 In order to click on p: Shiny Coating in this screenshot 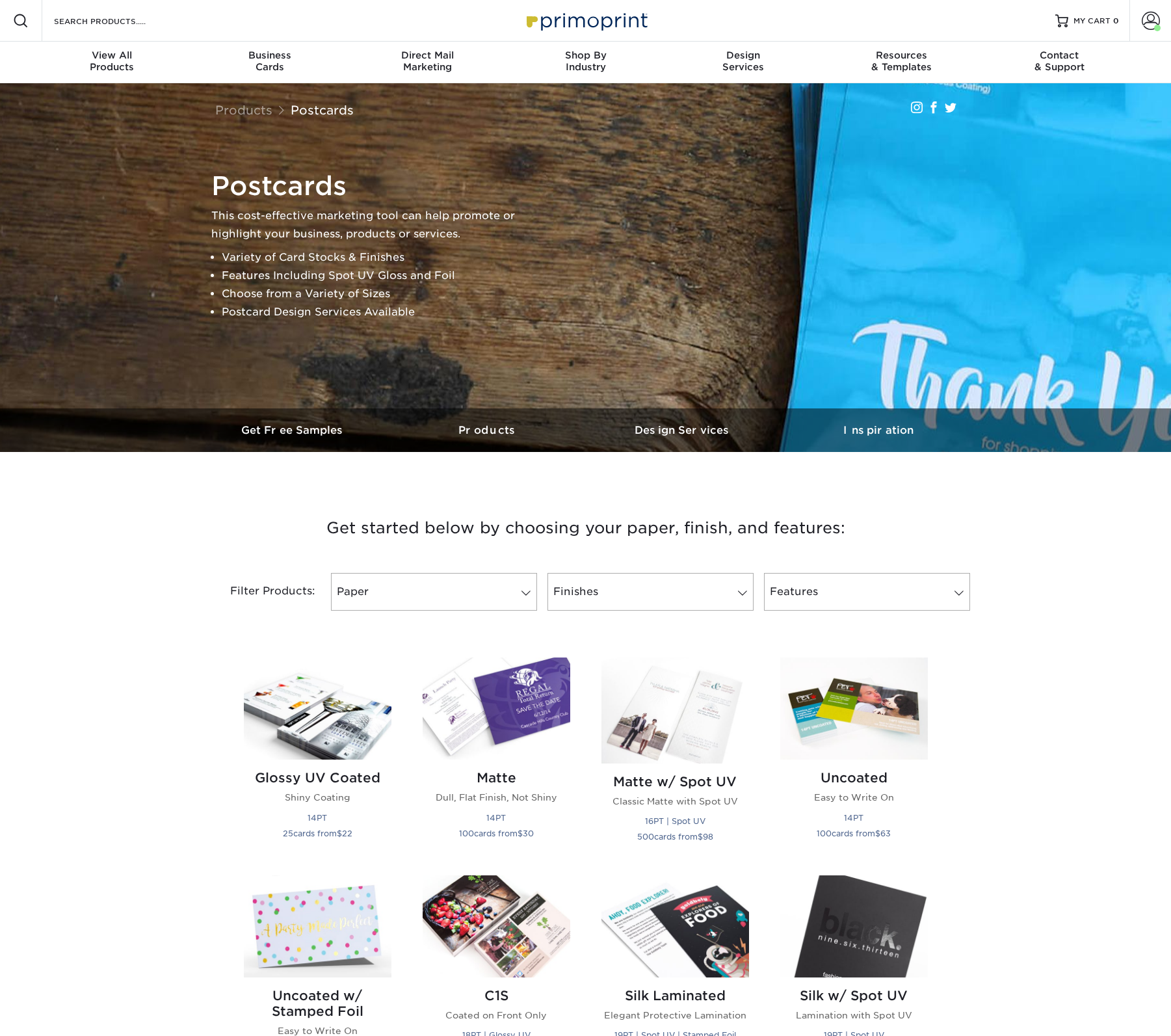, I will do `click(317, 797)`.